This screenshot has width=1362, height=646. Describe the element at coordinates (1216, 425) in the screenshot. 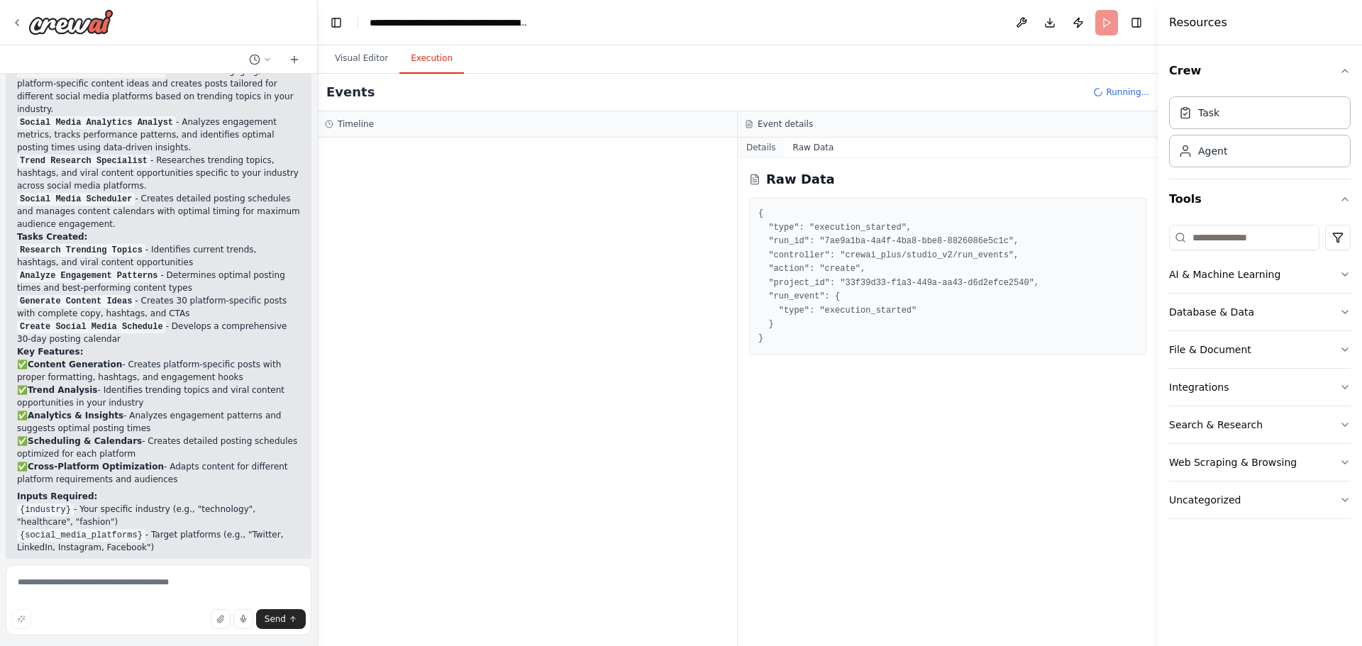

I see `div: Search & Research` at that location.